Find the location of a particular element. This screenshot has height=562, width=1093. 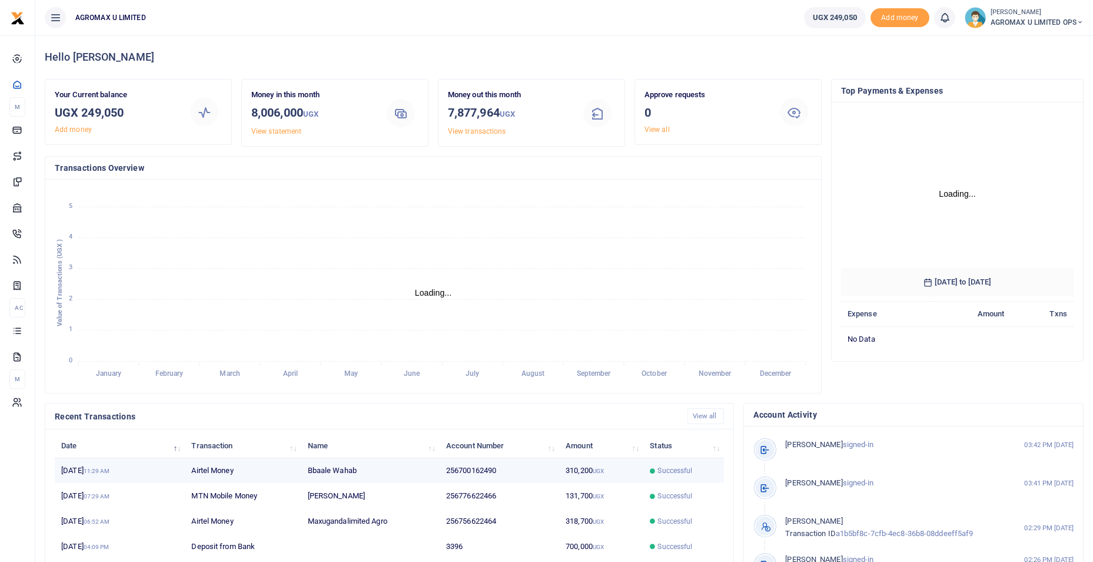

td: MTN Mobile Money is located at coordinates (243, 496).